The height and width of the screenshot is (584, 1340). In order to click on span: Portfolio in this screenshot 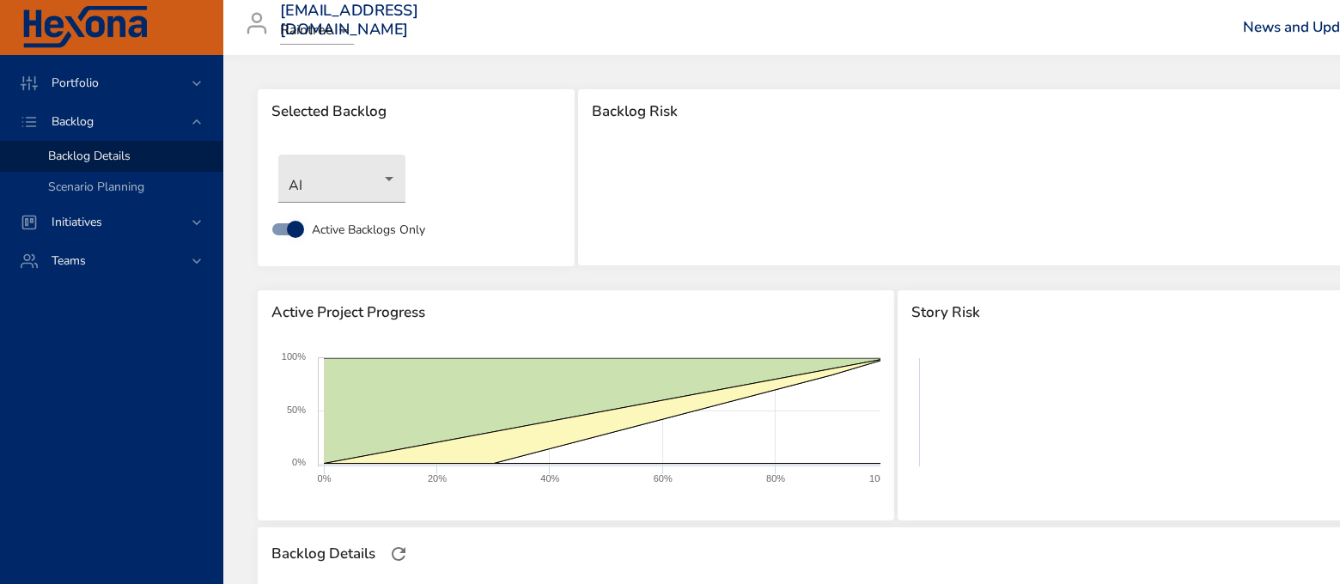, I will do `click(75, 82)`.